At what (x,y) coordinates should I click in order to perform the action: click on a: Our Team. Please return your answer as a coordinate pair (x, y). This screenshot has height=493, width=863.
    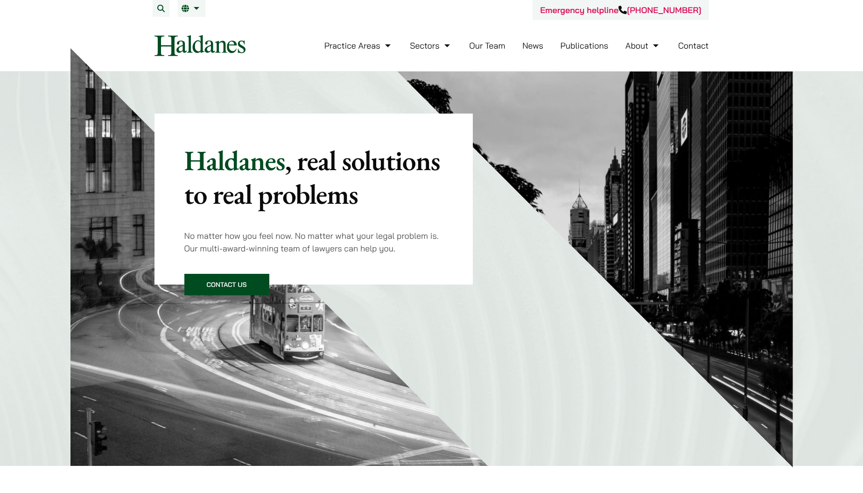
    Looking at the image, I should click on (487, 45).